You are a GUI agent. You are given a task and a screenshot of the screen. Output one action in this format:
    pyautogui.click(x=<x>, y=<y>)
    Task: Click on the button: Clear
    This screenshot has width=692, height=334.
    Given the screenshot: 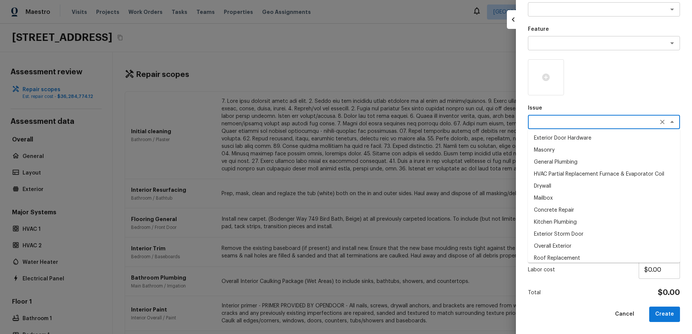 What is the action you would take?
    pyautogui.click(x=662, y=122)
    